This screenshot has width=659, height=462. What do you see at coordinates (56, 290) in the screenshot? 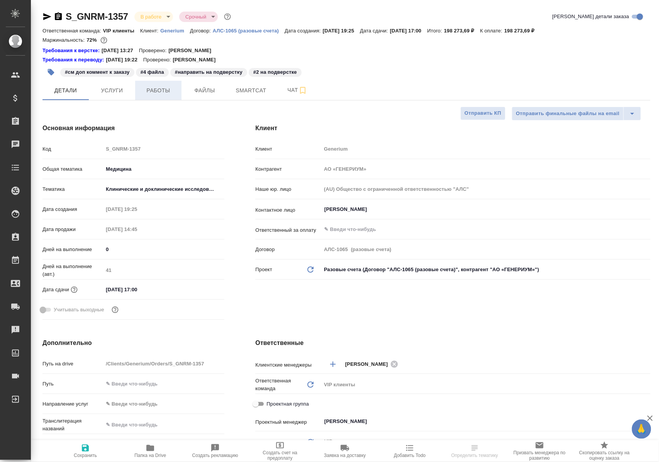
I see `p: Дата сдачи` at bounding box center [56, 290].